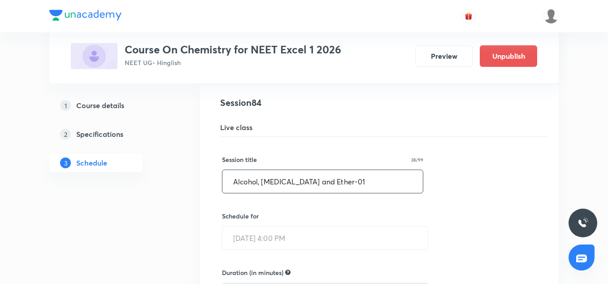 The height and width of the screenshot is (284, 608). I want to click on h5: Live class, so click(384, 127).